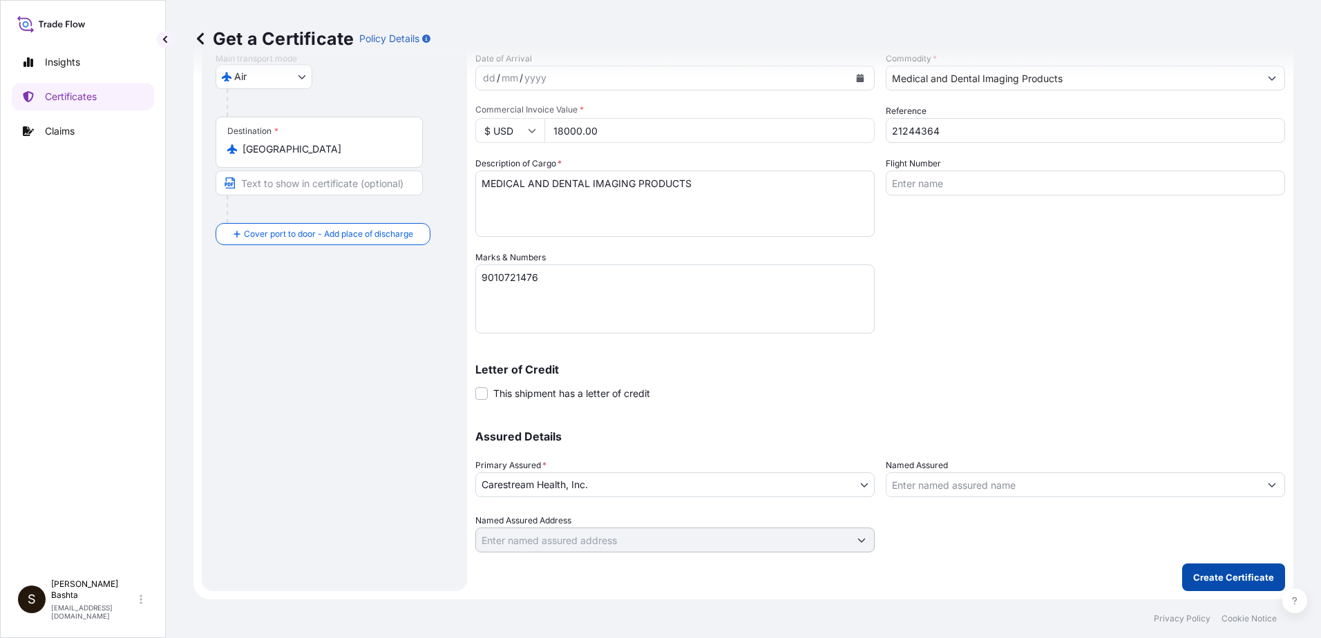 This screenshot has width=1321, height=638. Describe the element at coordinates (489, 78) in the screenshot. I see `div: day,` at that location.